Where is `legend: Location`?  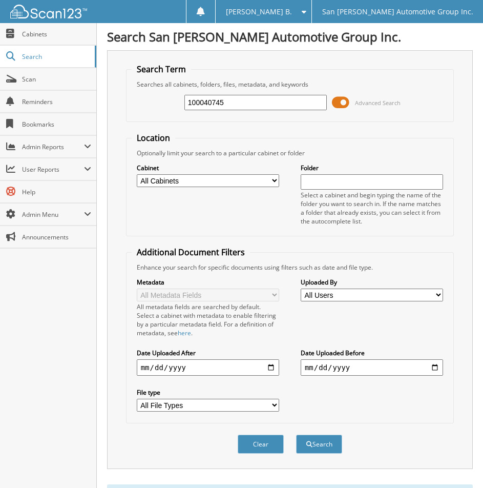
legend: Location is located at coordinates (153, 138).